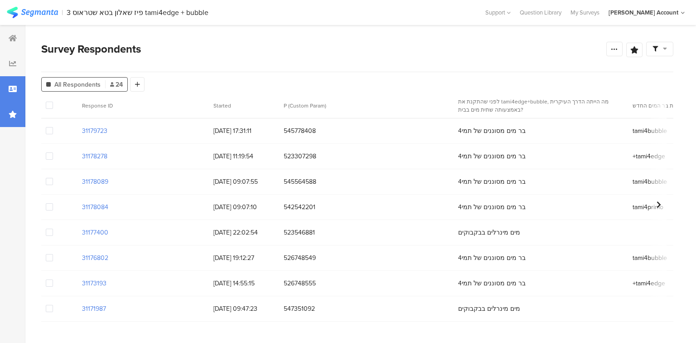 Image resolution: width=696 pixels, height=343 pixels. Describe the element at coordinates (366, 257) in the screenshot. I see `span: 526748549` at that location.